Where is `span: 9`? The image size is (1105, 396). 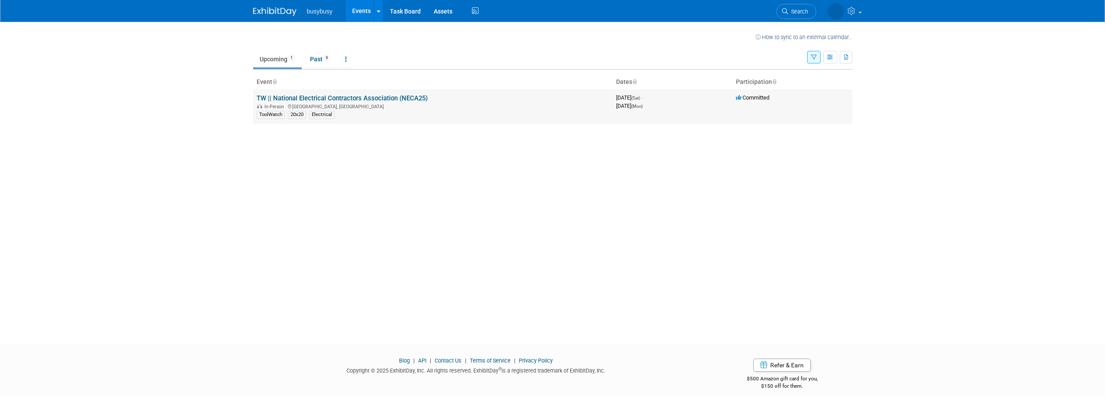 span: 9 is located at coordinates (327, 58).